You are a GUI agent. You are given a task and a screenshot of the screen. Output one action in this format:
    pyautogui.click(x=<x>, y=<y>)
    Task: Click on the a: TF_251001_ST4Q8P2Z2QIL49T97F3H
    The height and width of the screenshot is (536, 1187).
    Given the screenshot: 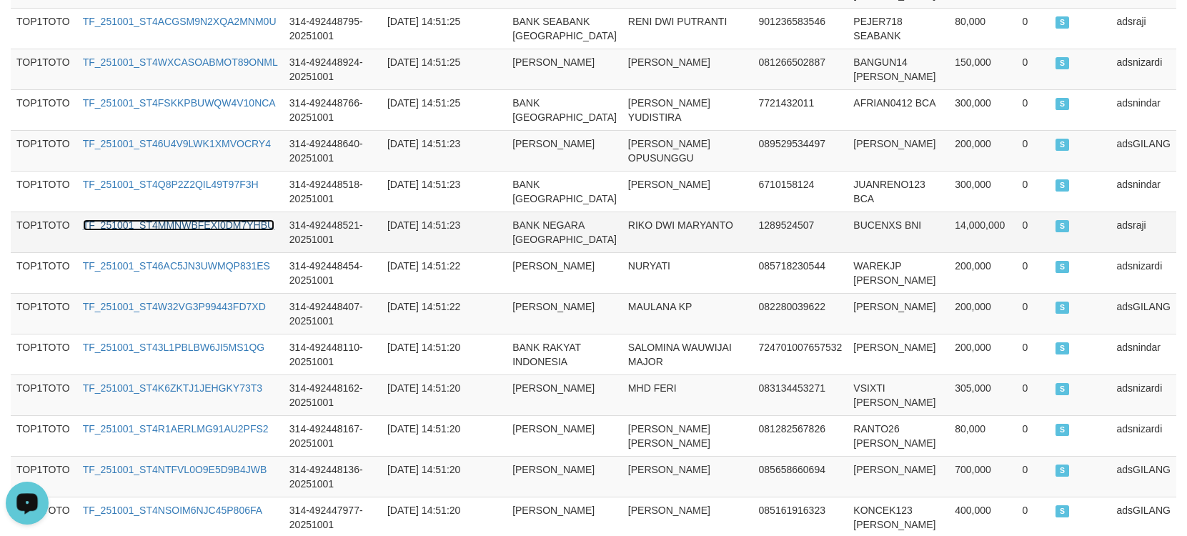 What is the action you would take?
    pyautogui.click(x=171, y=184)
    